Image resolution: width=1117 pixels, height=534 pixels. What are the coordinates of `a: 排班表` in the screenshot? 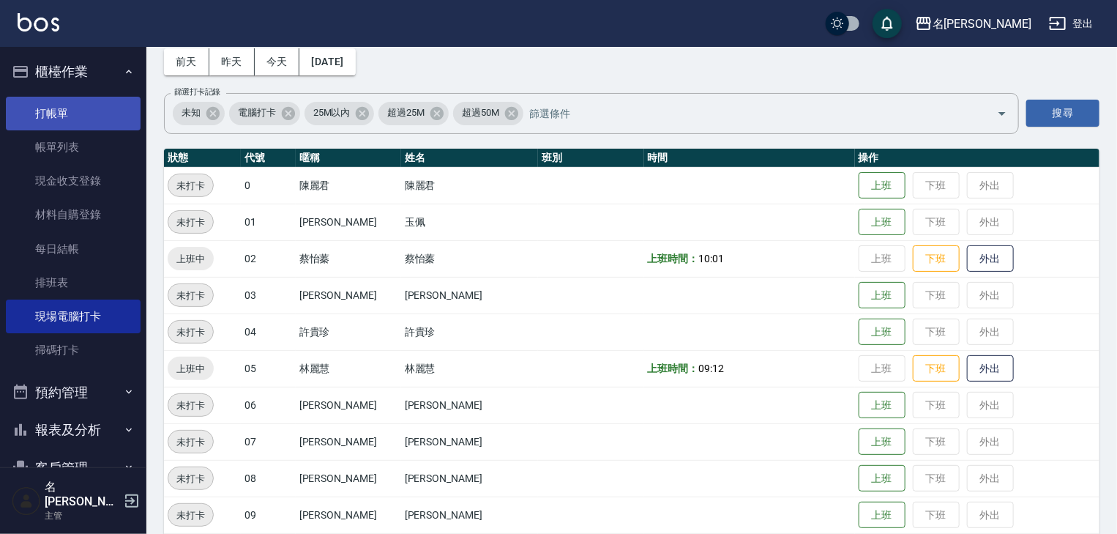 It's located at (73, 283).